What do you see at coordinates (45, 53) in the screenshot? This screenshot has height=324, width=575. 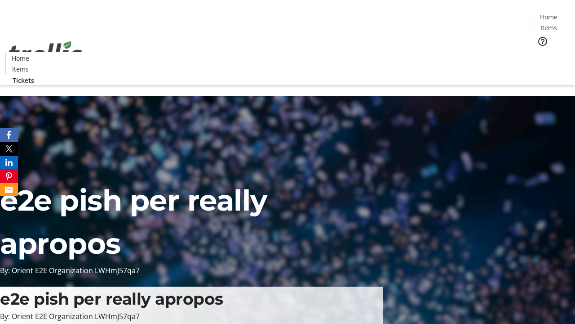 I see `img: Orient E2E Organization LWHmJ57qa7's Logo` at bounding box center [45, 53].